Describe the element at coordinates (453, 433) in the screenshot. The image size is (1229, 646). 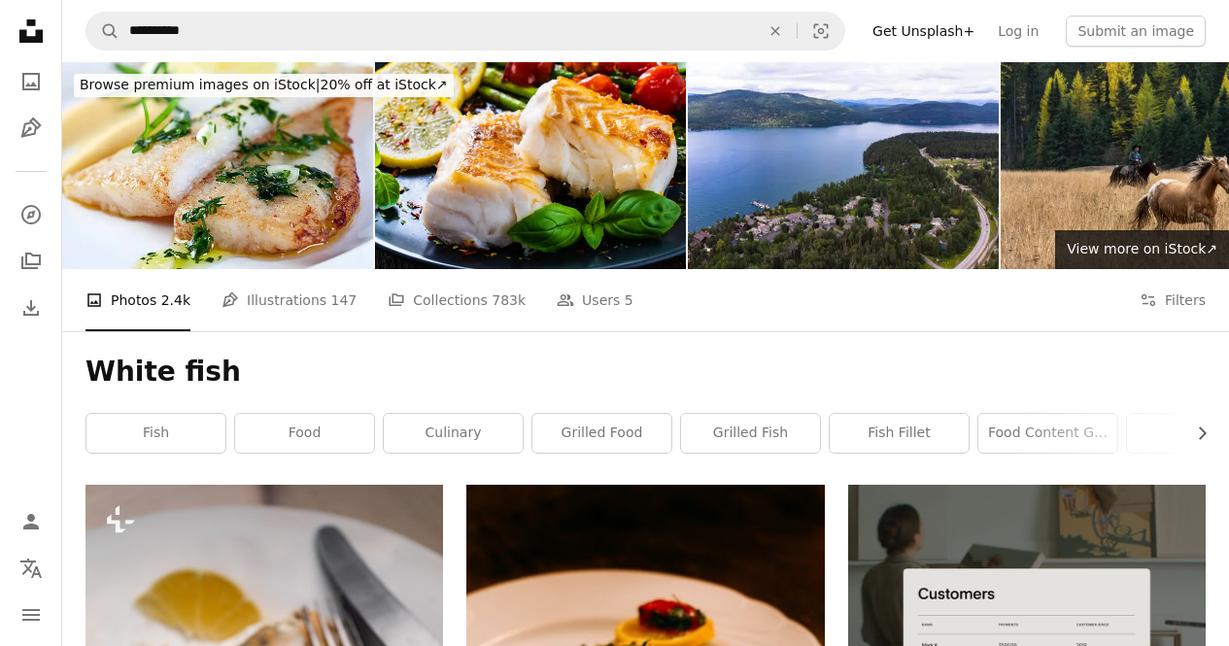
I see `a: culinary` at that location.